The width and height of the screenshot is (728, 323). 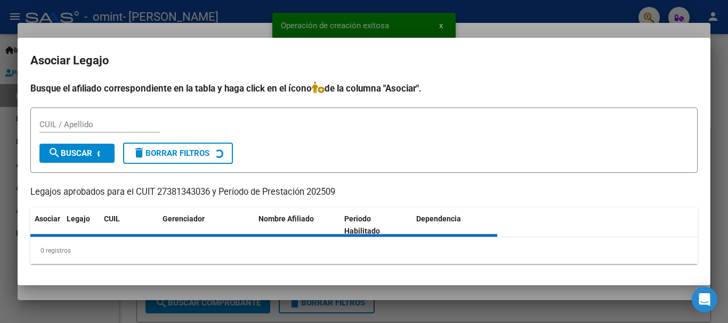 What do you see at coordinates (183, 219) in the screenshot?
I see `span: Gerenciador` at bounding box center [183, 219].